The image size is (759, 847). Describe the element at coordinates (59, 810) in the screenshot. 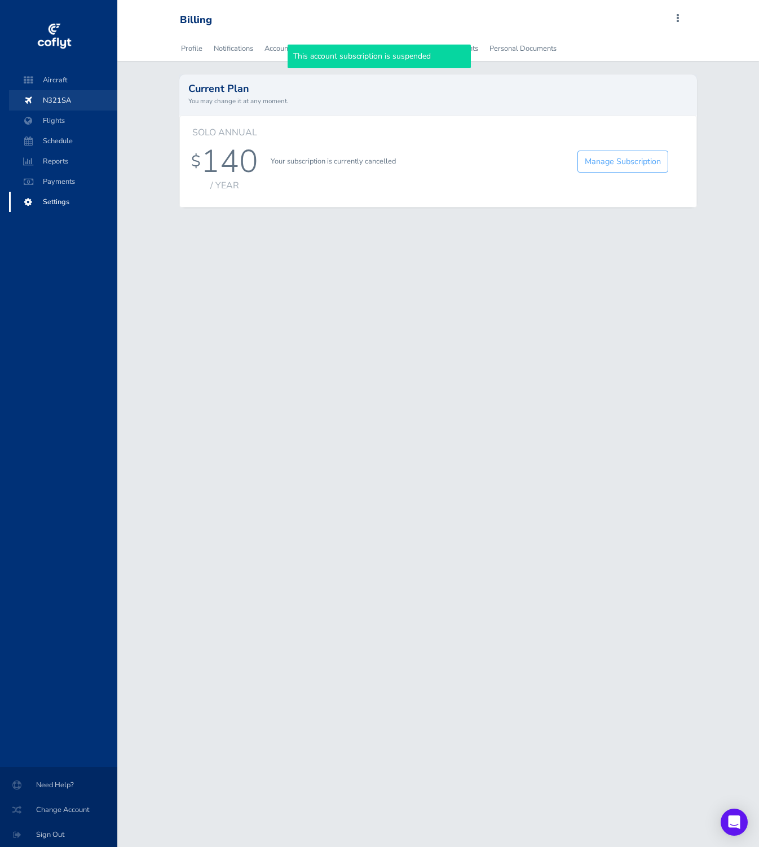

I see `span: Change Account` at that location.